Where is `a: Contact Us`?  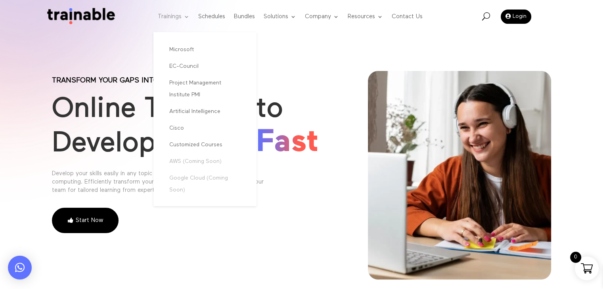 a: Contact Us is located at coordinates (407, 17).